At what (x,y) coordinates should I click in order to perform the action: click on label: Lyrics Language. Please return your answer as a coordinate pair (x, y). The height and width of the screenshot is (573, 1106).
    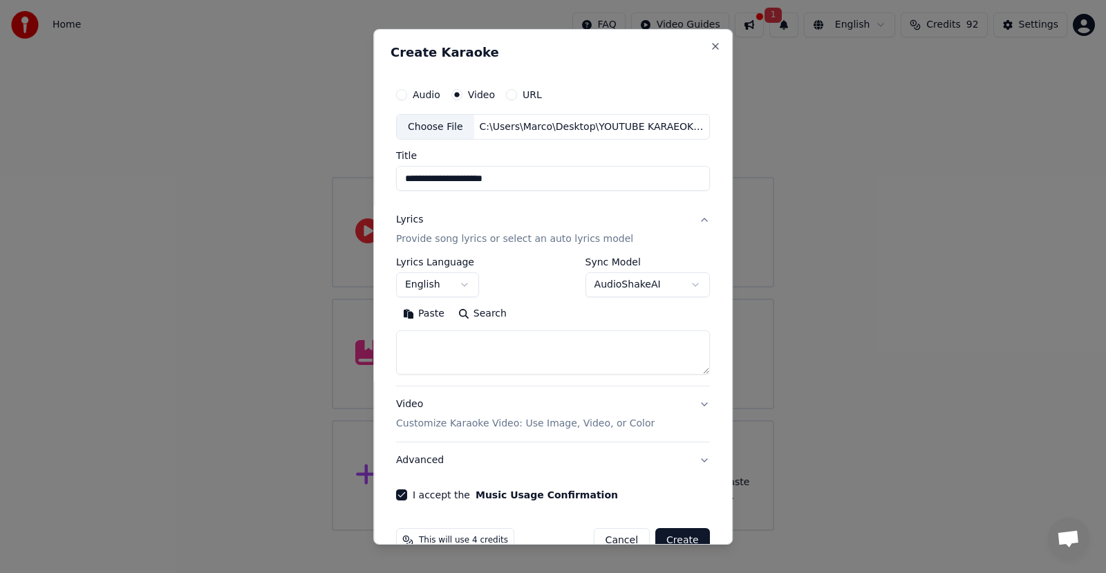
    Looking at the image, I should click on (438, 262).